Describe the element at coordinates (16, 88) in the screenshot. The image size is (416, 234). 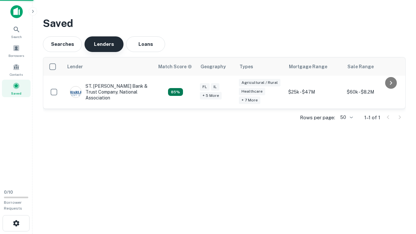
I see `a: Saved` at that location.